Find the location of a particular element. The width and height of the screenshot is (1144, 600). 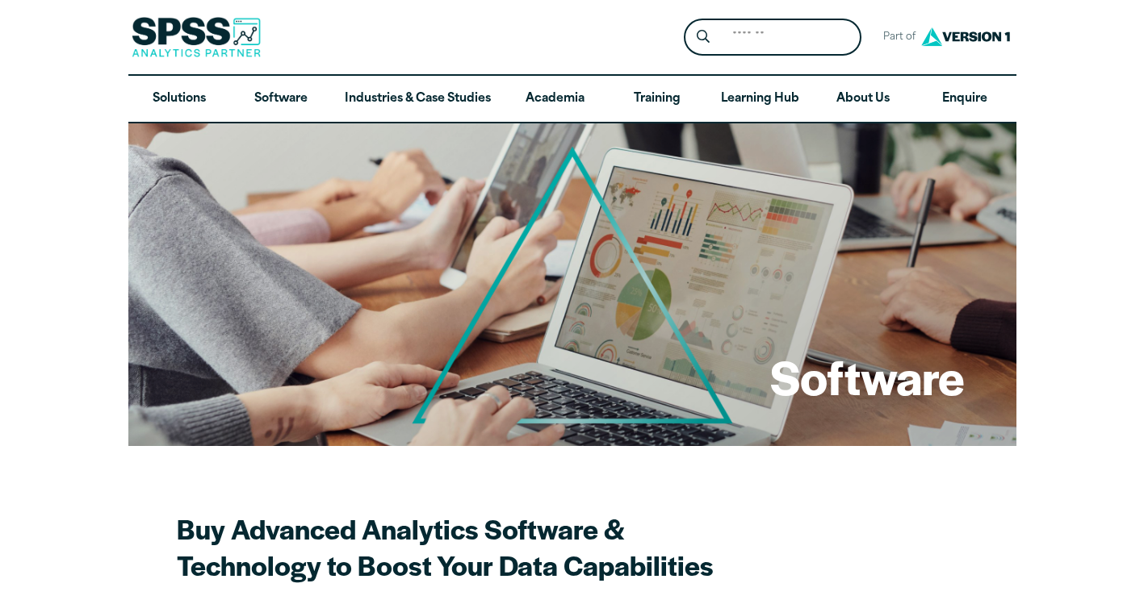

a: Software is located at coordinates (281, 99).